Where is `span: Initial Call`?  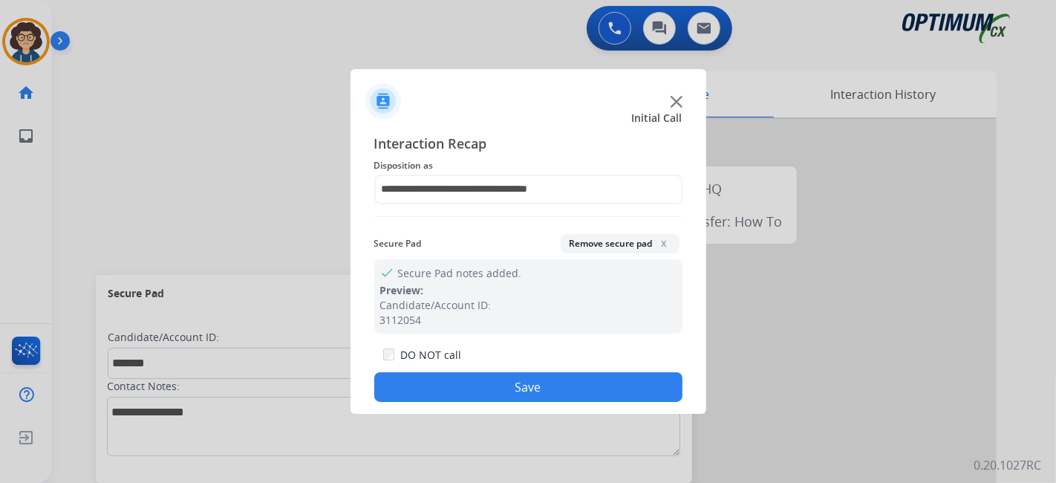
span: Initial Call is located at coordinates (657, 118).